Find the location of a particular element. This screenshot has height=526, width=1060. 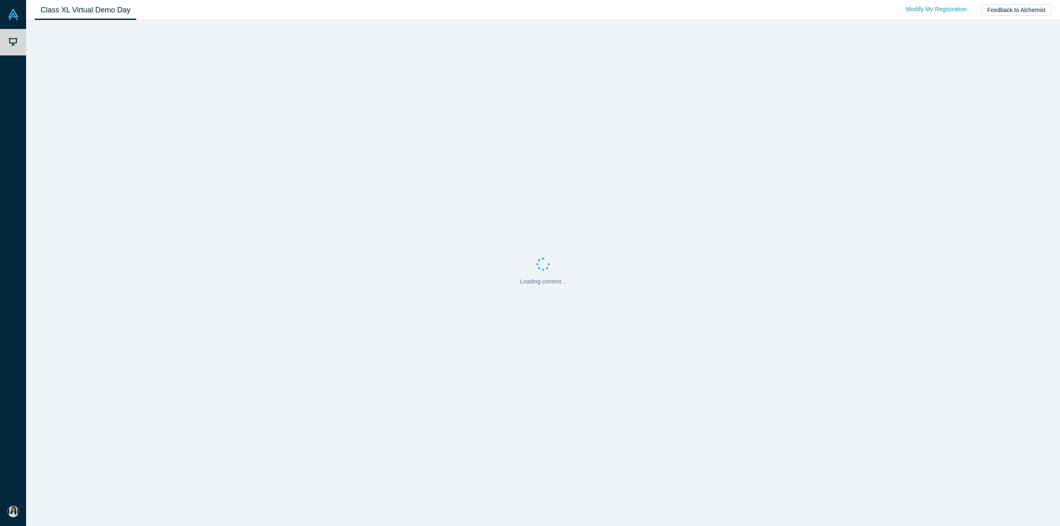

p: Loading content... is located at coordinates (543, 282).